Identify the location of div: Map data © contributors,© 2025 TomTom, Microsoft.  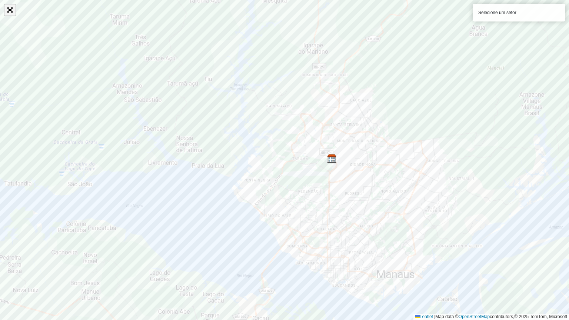
(491, 317).